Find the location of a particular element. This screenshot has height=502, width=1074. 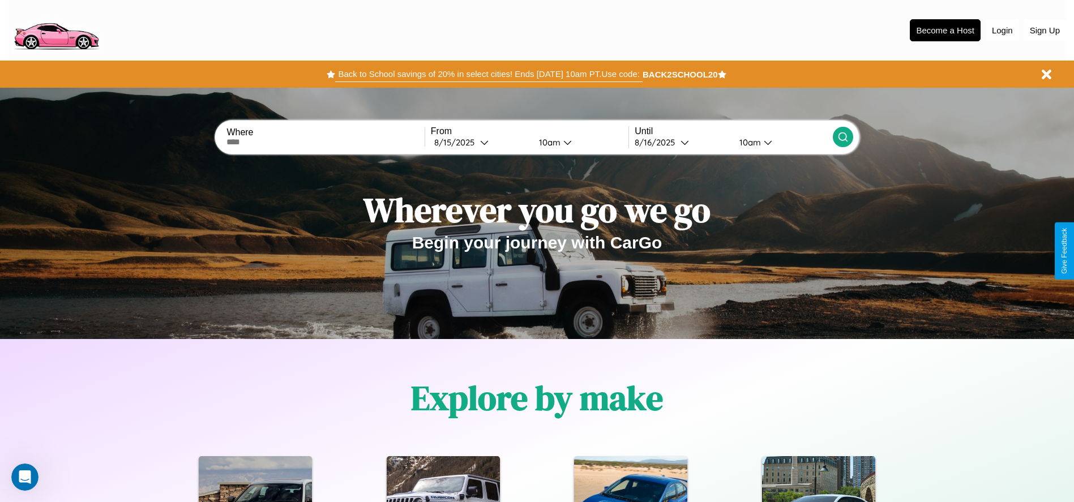

div: 8 / 15 / 2025 is located at coordinates (457, 142).